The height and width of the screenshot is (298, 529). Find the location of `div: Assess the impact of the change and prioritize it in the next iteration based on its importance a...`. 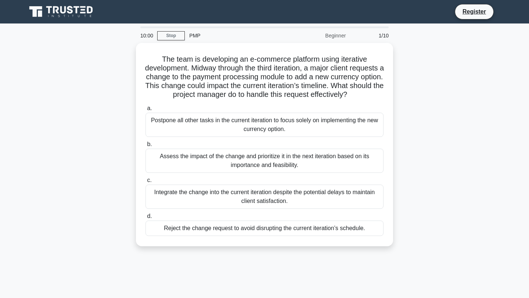

div: Assess the impact of the change and prioritize it in the next iteration based on its importance a... is located at coordinates (264, 161).